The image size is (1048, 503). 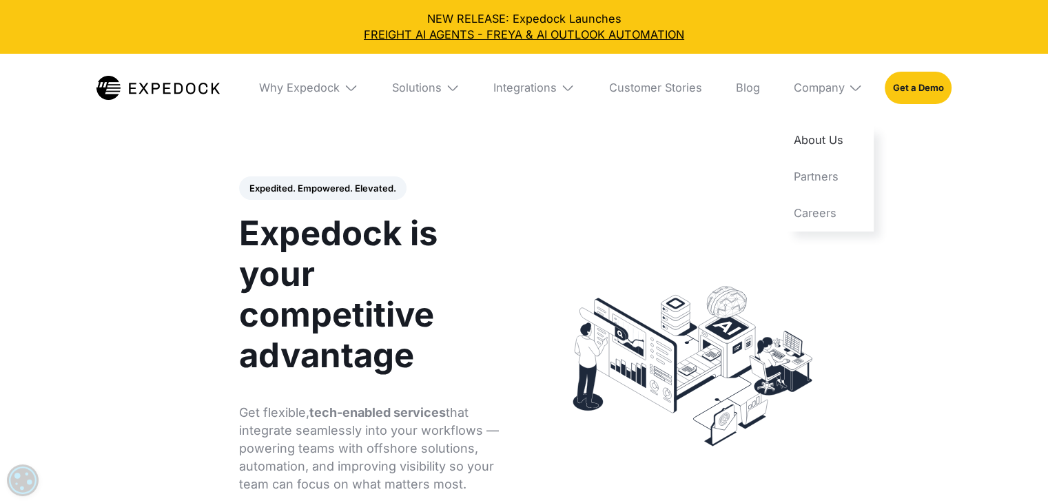 What do you see at coordinates (524, 27) in the screenshot?
I see `div: NEW RELEASE: Expedock Launches` at bounding box center [524, 27].